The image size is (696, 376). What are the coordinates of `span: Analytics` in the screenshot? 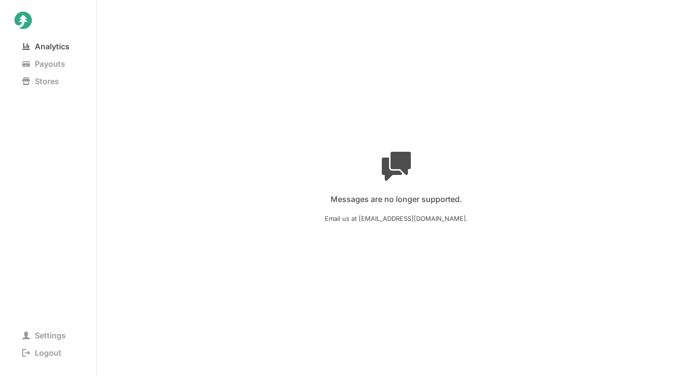 It's located at (46, 46).